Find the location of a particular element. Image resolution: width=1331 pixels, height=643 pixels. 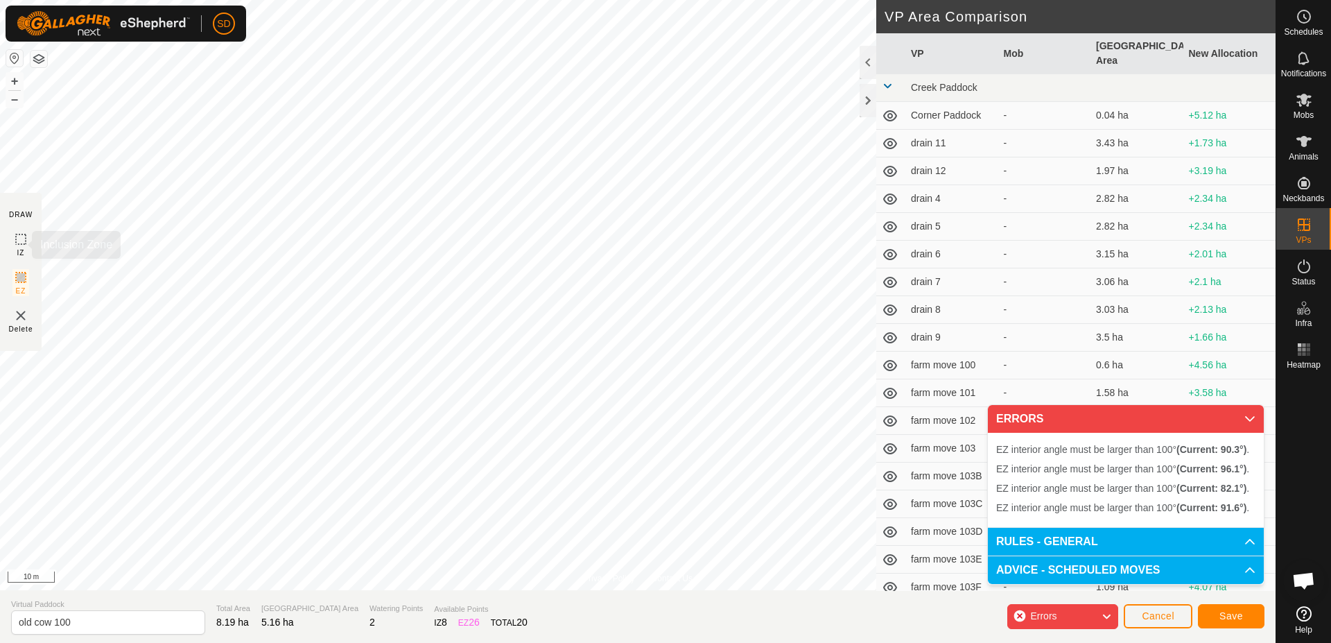

span: EZ is located at coordinates (21, 290).